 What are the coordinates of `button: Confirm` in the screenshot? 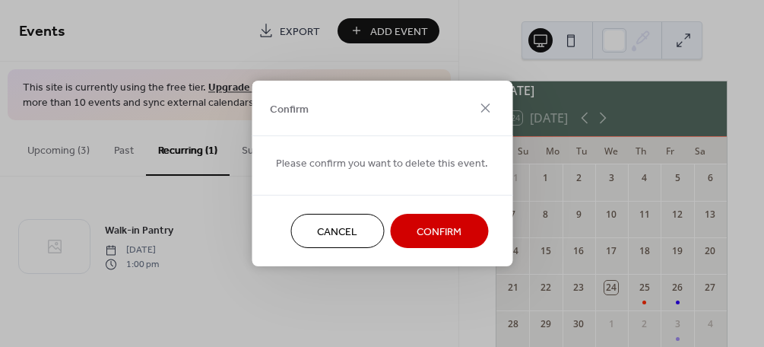 It's located at (439, 230).